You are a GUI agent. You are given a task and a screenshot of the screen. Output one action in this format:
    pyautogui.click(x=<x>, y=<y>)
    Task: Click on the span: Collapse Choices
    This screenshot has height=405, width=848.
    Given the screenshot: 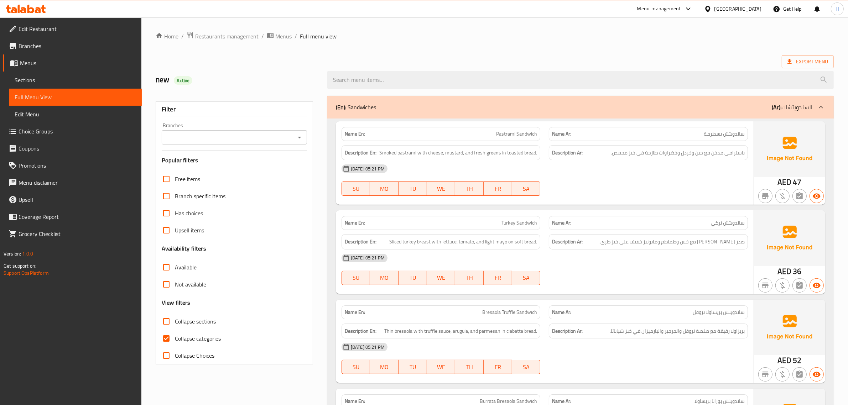 What is the action you would take?
    pyautogui.click(x=194, y=356)
    